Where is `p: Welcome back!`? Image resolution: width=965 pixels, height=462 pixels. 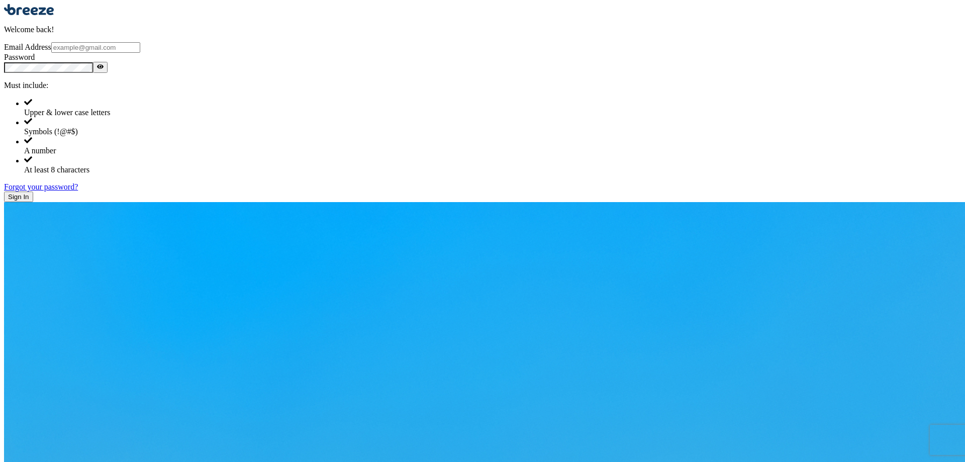
p: Welcome back! is located at coordinates (483, 30).